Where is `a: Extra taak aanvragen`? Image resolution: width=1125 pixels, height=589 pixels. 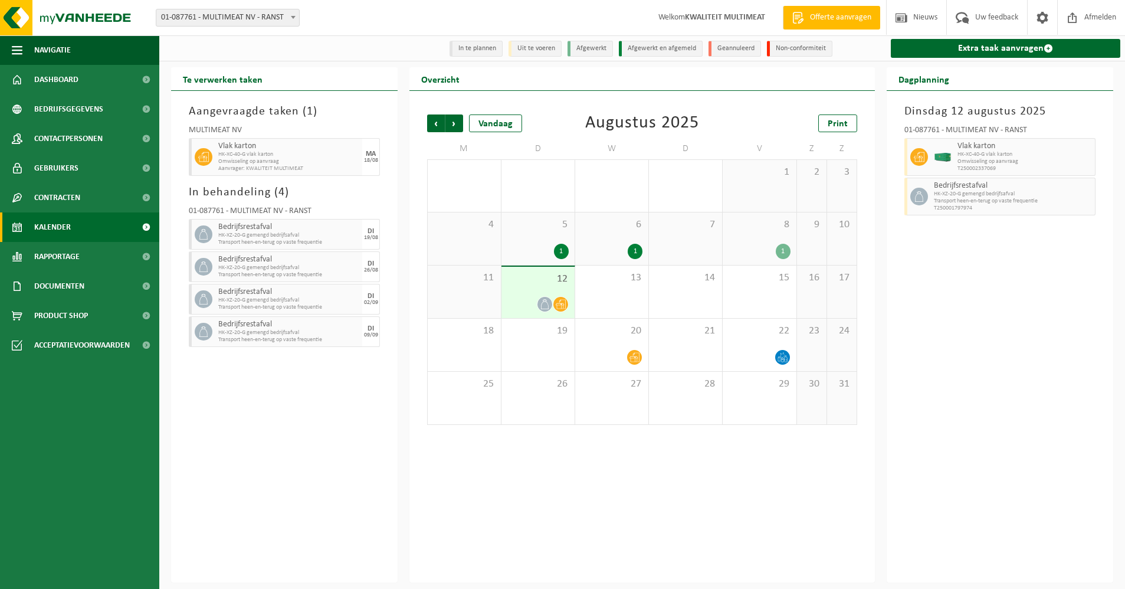 a: Extra taak aanvragen is located at coordinates (1005, 48).